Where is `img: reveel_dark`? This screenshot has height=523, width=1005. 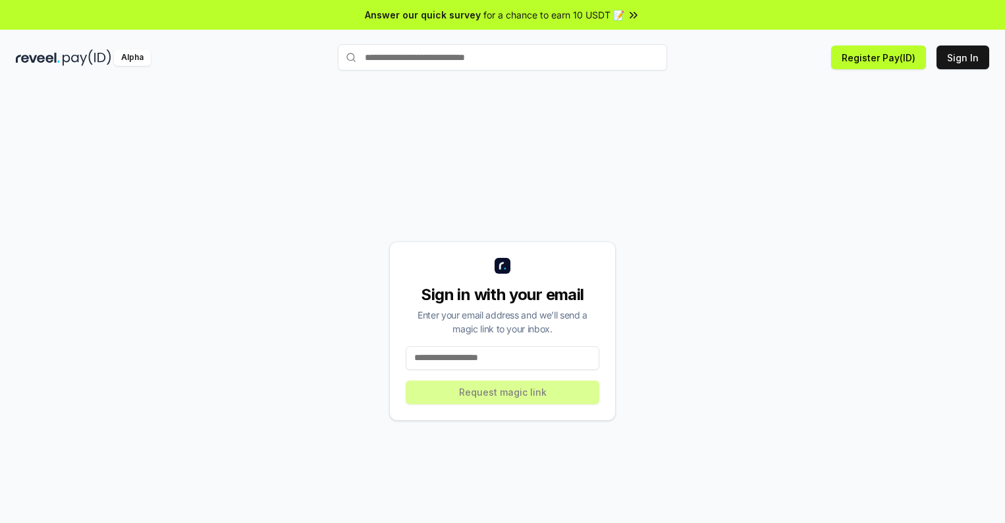
img: reveel_dark is located at coordinates (38, 57).